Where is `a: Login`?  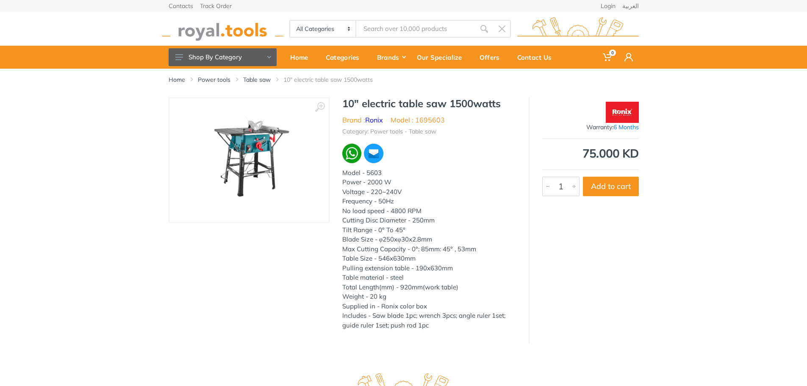
a: Login is located at coordinates (608, 6).